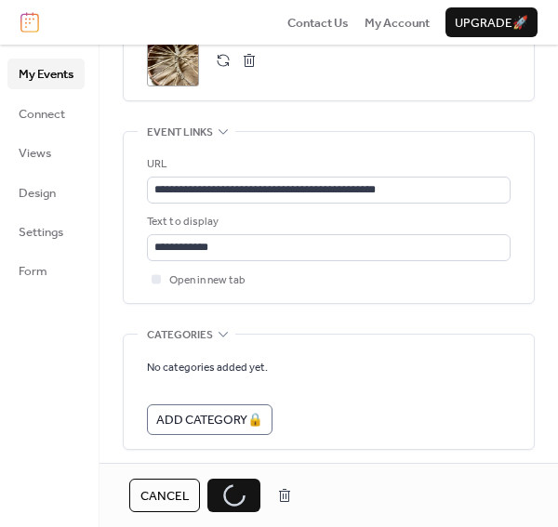 This screenshot has width=558, height=527. What do you see at coordinates (491, 22) in the screenshot?
I see `button: Upgrade🚀` at bounding box center [491, 22].